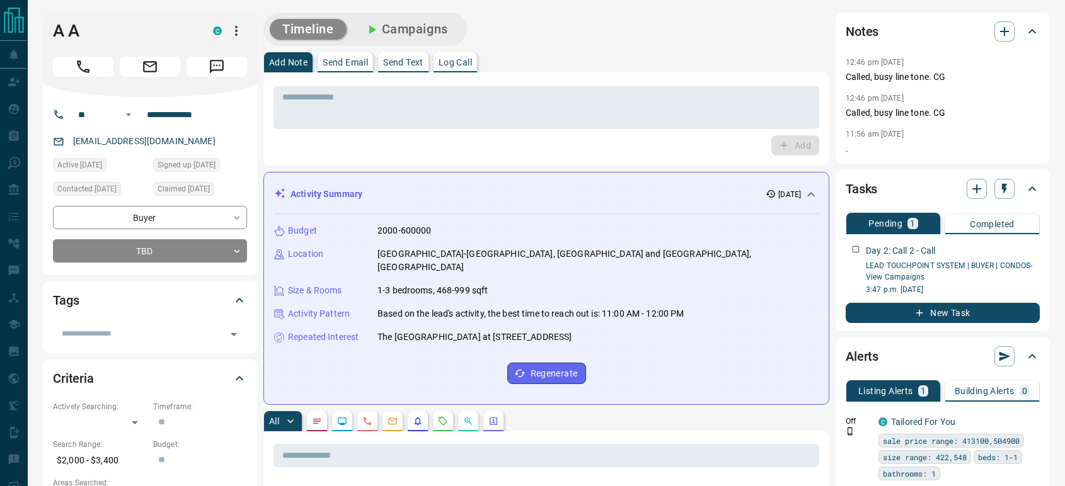 The height and width of the screenshot is (486, 1065). I want to click on div: TBD, so click(150, 251).